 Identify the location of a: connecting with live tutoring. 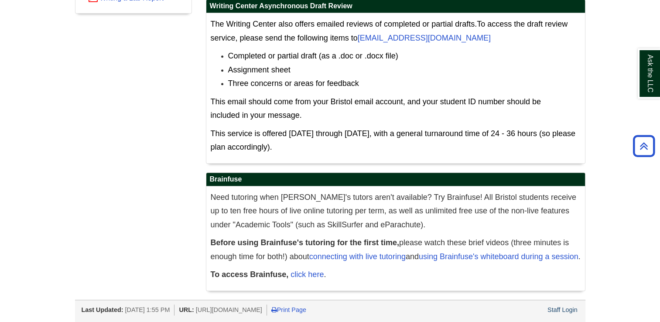
(357, 256).